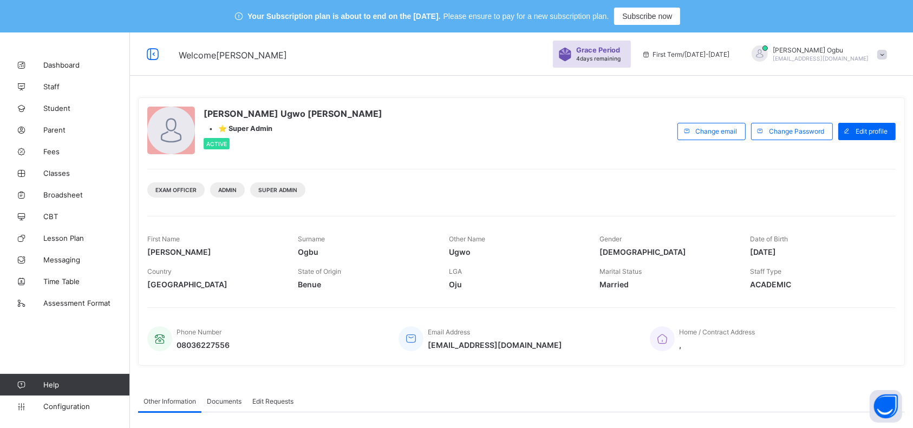 Image resolution: width=913 pixels, height=428 pixels. Describe the element at coordinates (565, 54) in the screenshot. I see `img: sticker-purple.71386a28dfed39d6af7621340158ba97.svg` at that location.